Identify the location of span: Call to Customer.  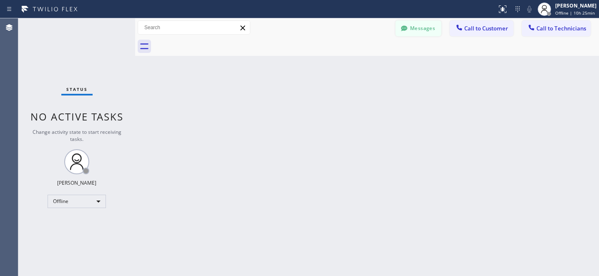
(486, 28).